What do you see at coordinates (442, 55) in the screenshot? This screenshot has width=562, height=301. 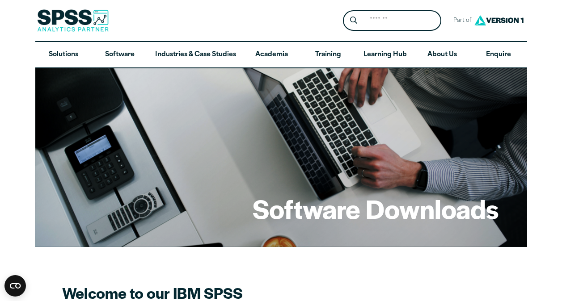 I see `a: About Us` at bounding box center [442, 55].